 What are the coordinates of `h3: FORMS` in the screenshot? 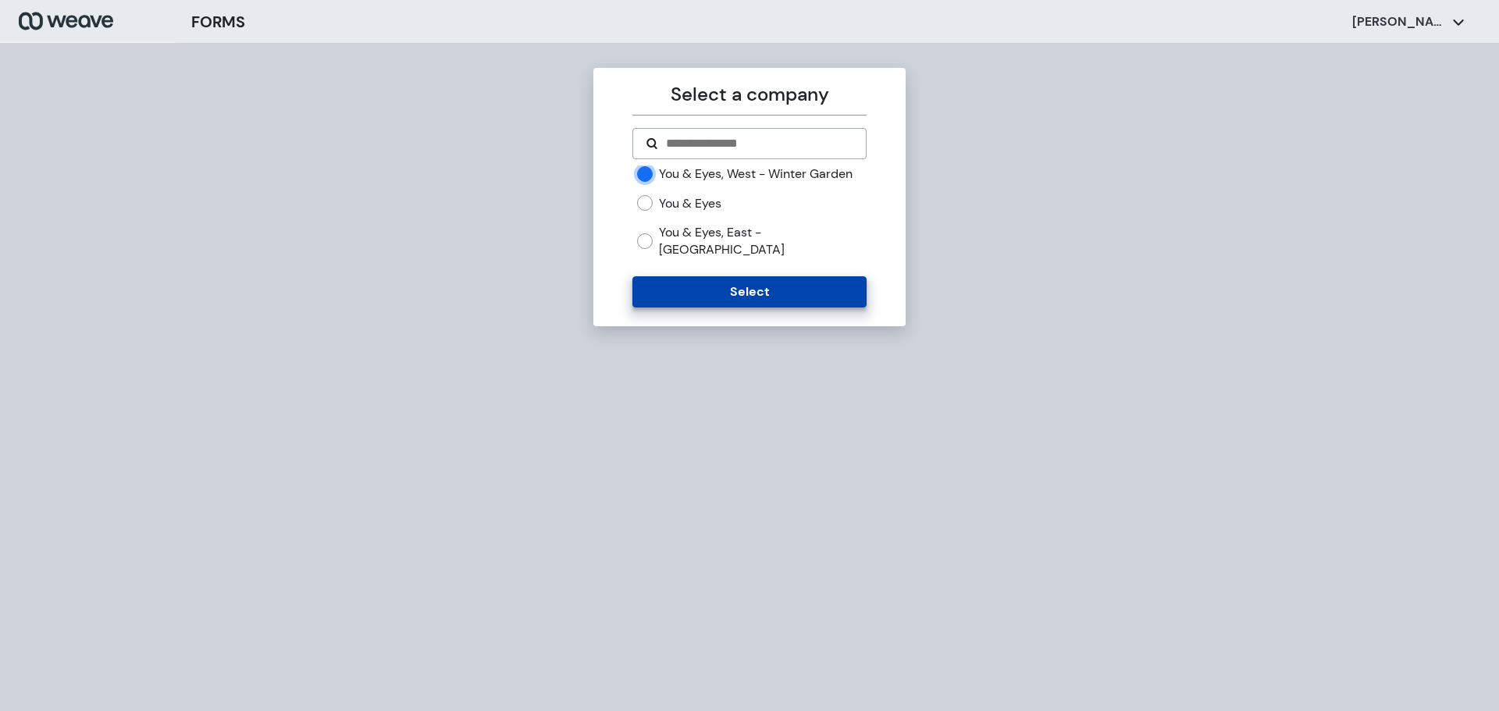 It's located at (218, 22).